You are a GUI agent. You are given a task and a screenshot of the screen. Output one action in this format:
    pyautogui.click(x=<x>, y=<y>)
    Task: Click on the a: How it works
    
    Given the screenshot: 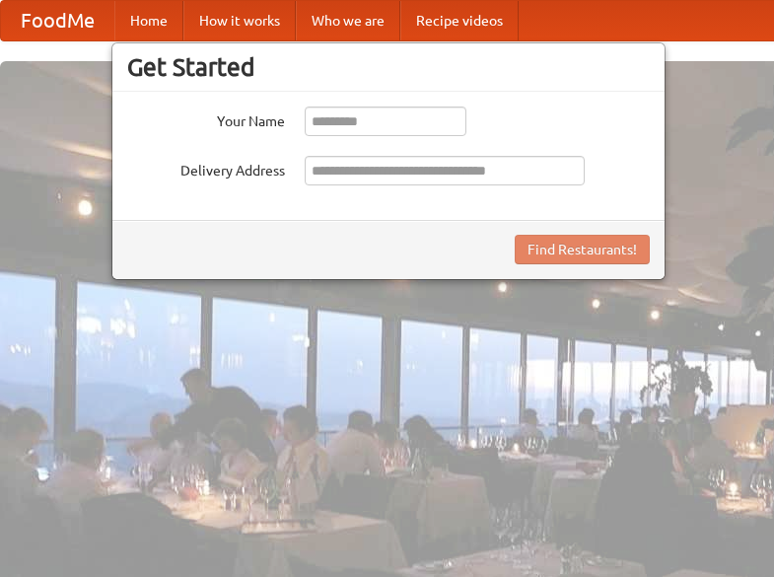 What is the action you would take?
    pyautogui.click(x=239, y=21)
    